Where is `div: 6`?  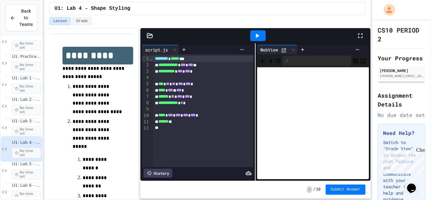
div: 6 is located at coordinates (146, 90).